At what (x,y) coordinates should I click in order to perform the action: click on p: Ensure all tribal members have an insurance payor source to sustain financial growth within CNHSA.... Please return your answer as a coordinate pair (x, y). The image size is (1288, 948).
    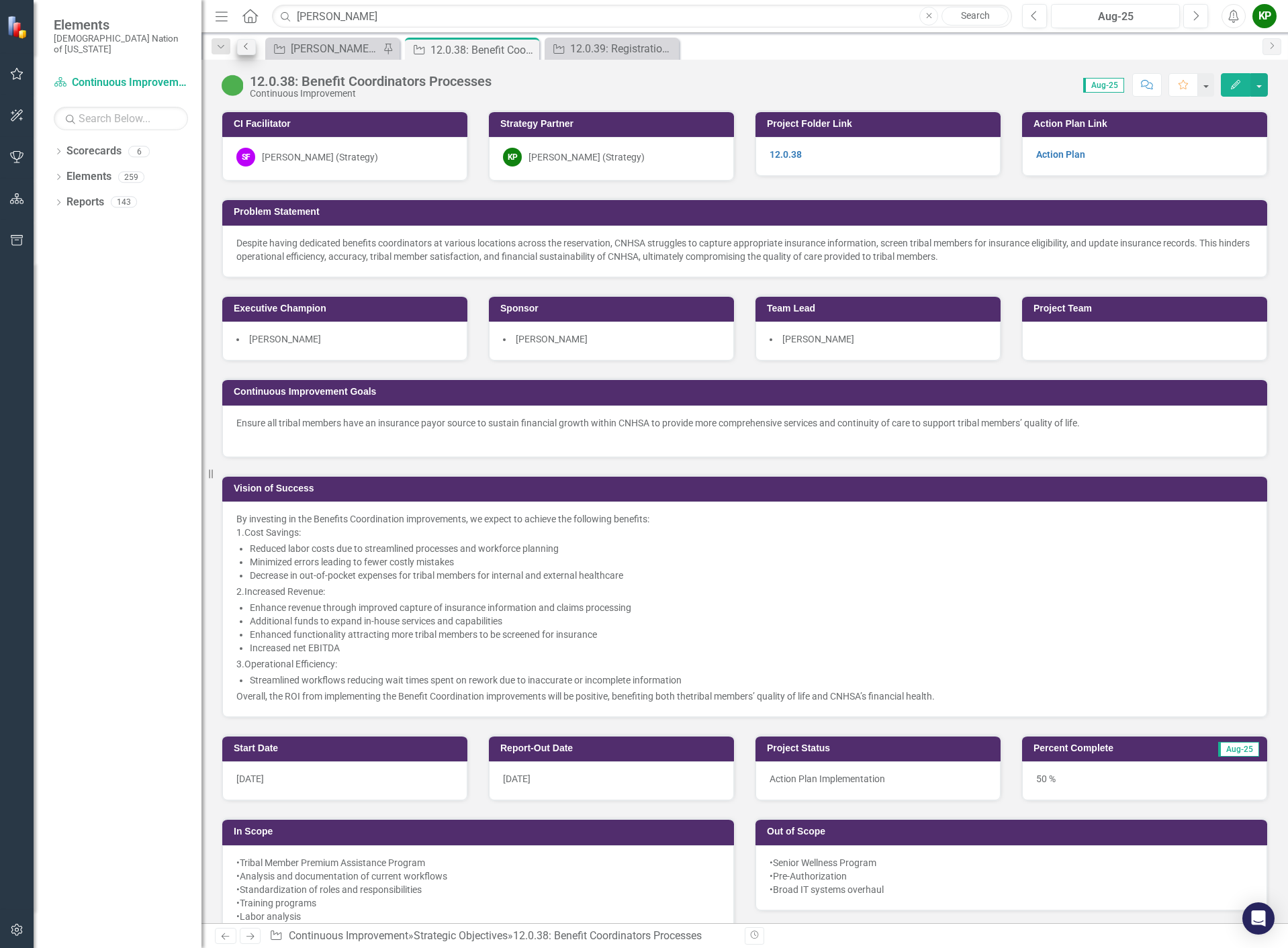
    Looking at the image, I should click on (745, 423).